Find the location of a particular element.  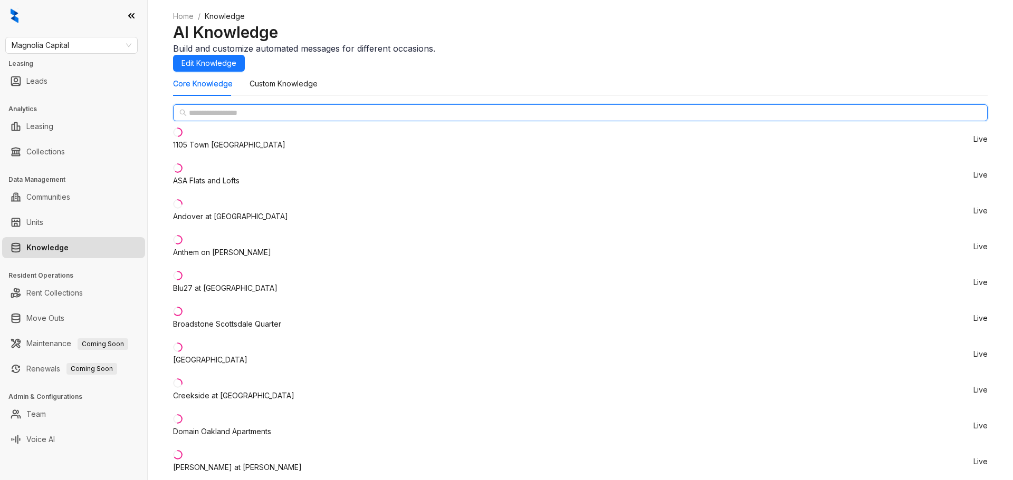

a: Knowledge is located at coordinates (47, 248).